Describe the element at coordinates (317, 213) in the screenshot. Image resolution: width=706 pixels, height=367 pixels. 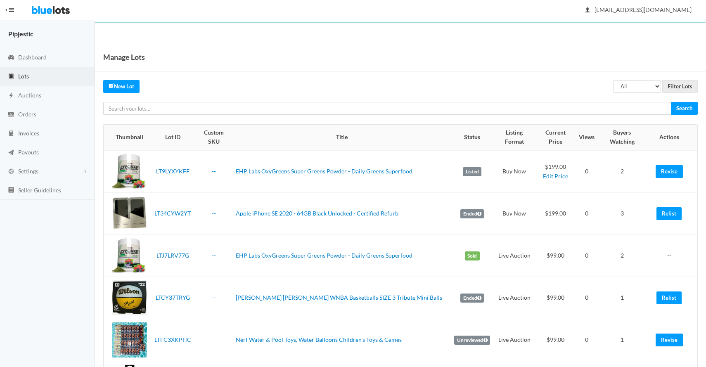
I see `a: Apple iPhone SE 2020 - 64GB Black Unlocked - Certified Refurb` at that location.